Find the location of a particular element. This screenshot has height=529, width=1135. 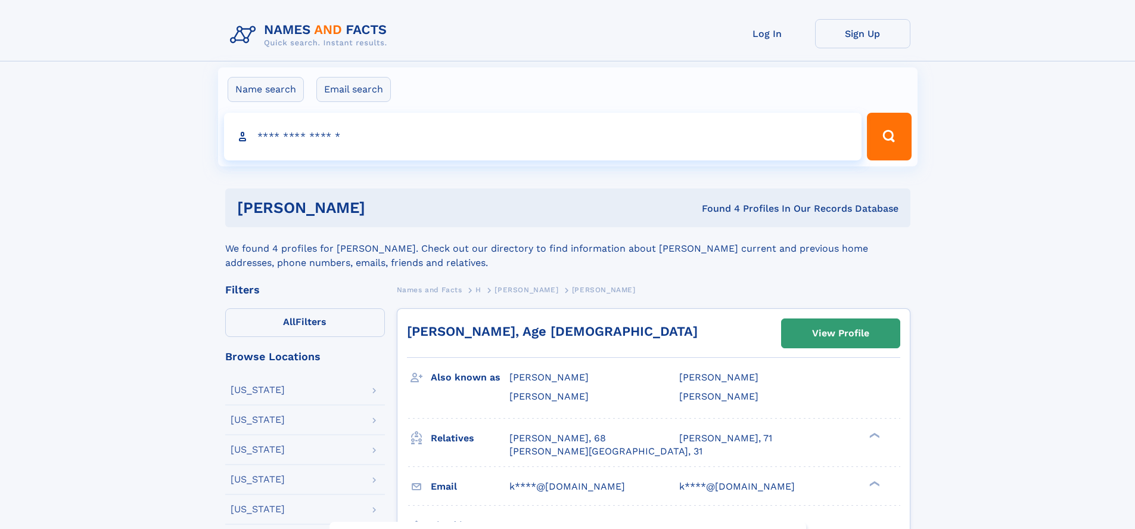

img: Logo Names and Facts is located at coordinates (311, 35).